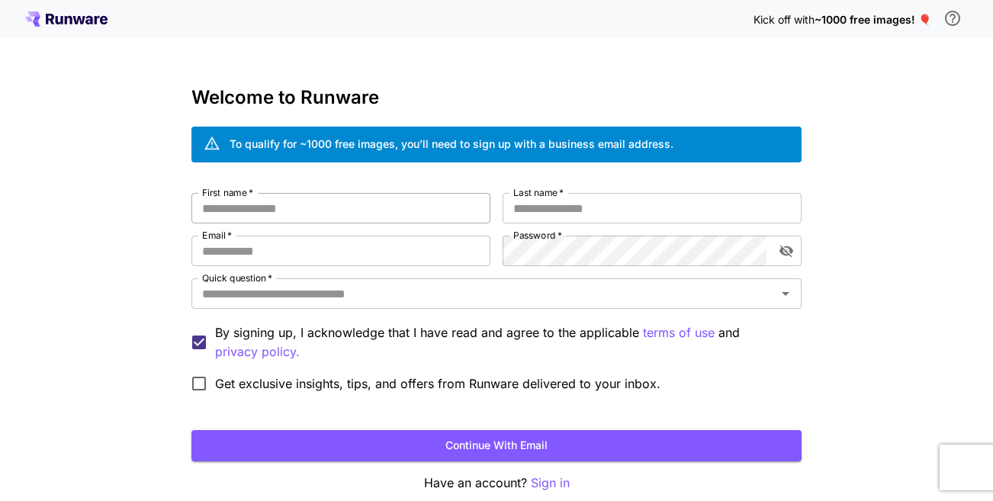 The height and width of the screenshot is (501, 993). What do you see at coordinates (539, 192) in the screenshot?
I see `label: Last name` at bounding box center [539, 192].